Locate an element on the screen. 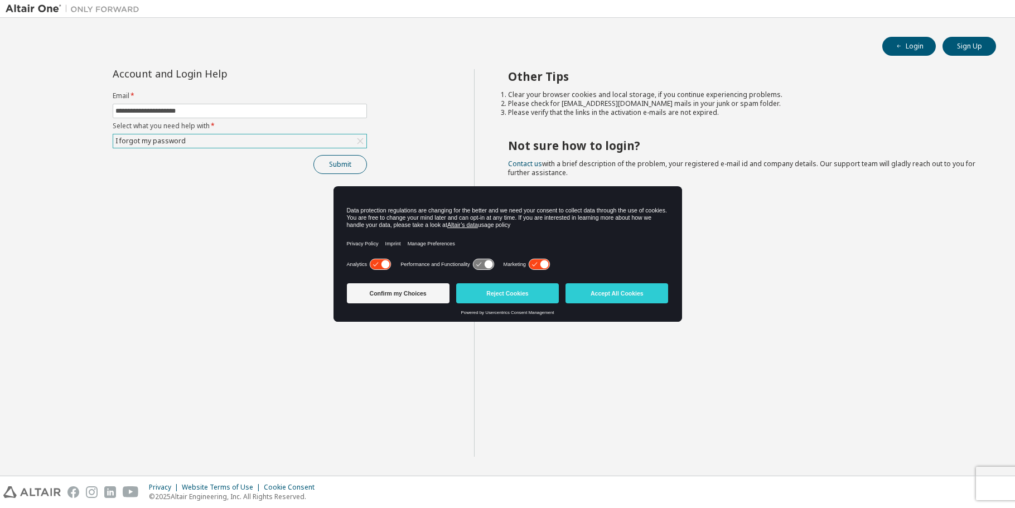 Image resolution: width=1015 pixels, height=508 pixels. label: Select what you need help with is located at coordinates (240, 126).